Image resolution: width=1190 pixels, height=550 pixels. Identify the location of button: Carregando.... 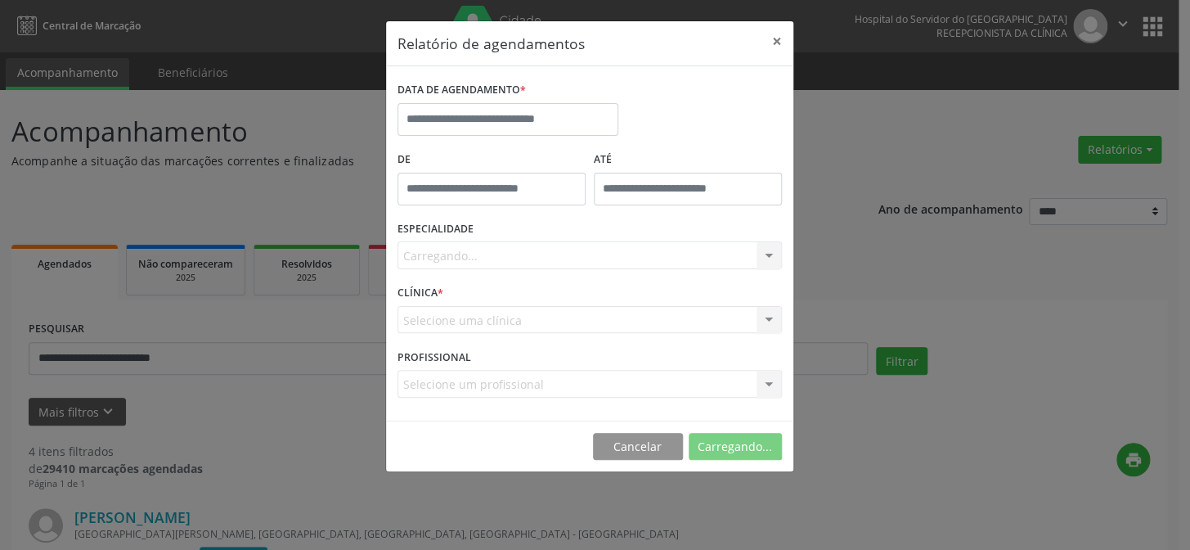
(735, 447).